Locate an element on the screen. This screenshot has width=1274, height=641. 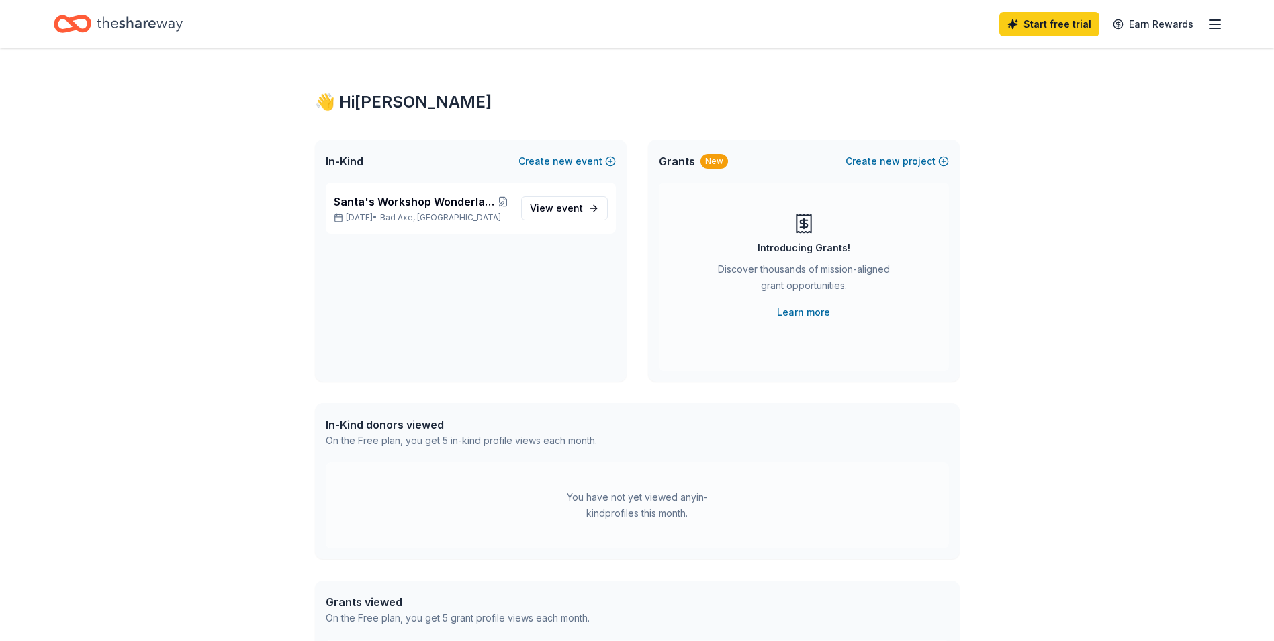
a: Learn more is located at coordinates (803, 312).